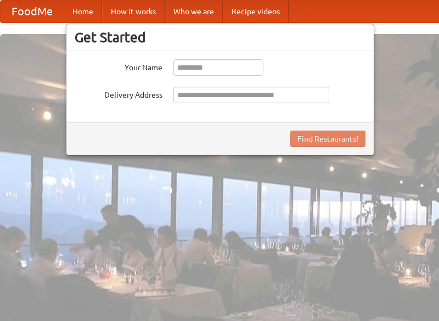 This screenshot has width=439, height=321. I want to click on a: FoodMe, so click(32, 12).